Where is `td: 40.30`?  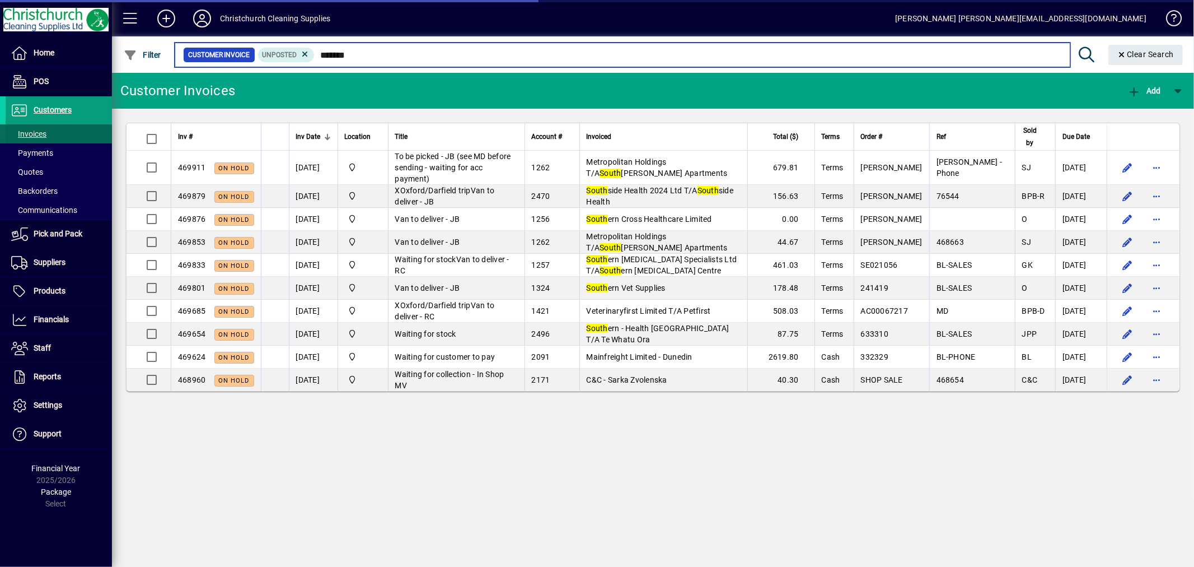 td: 40.30 is located at coordinates (781, 380).